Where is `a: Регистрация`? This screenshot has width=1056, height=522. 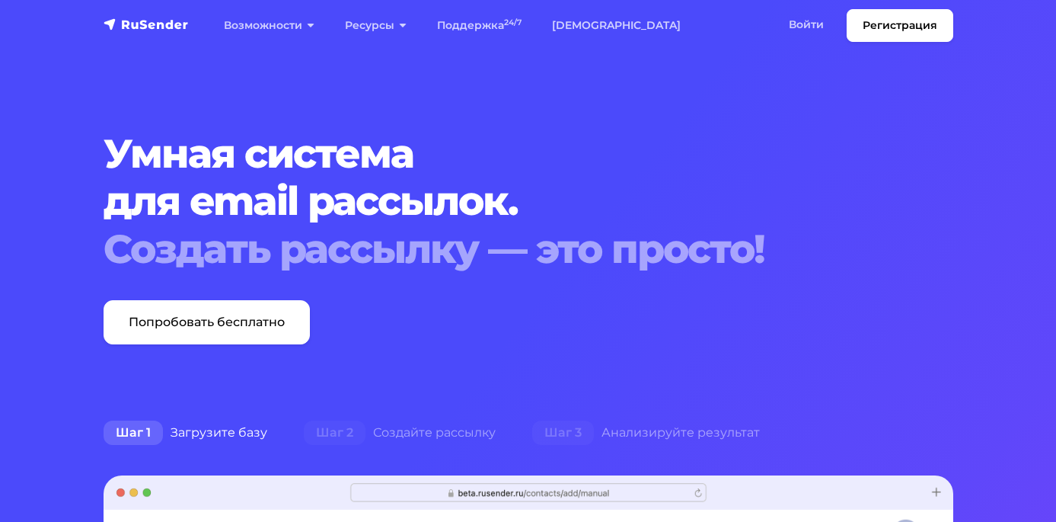 a: Регистрация is located at coordinates (900, 25).